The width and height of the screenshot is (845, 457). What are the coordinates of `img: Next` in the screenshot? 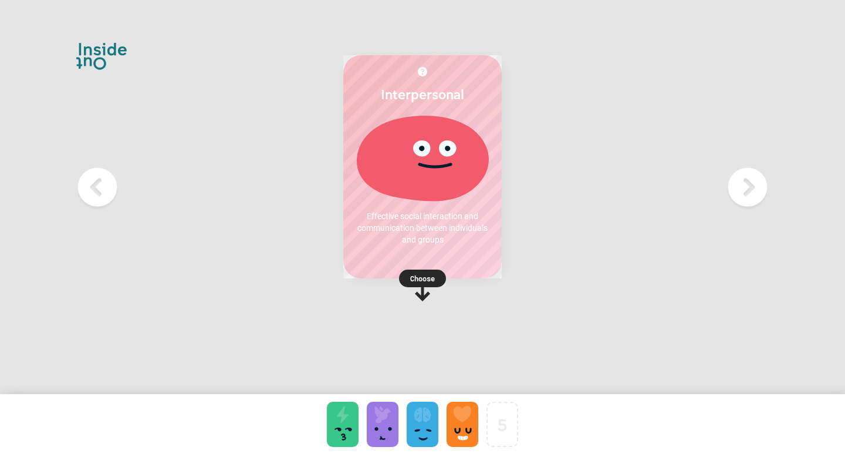 It's located at (748, 187).